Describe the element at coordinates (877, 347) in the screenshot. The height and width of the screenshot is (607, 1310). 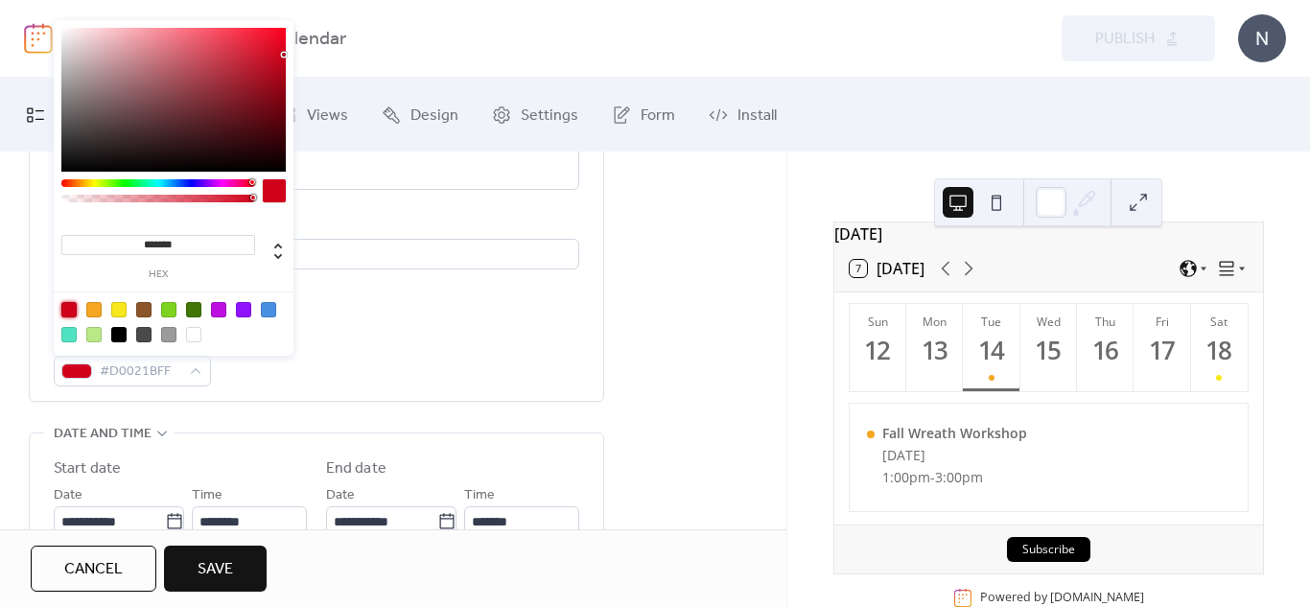
I see `button: Sun12` at that location.